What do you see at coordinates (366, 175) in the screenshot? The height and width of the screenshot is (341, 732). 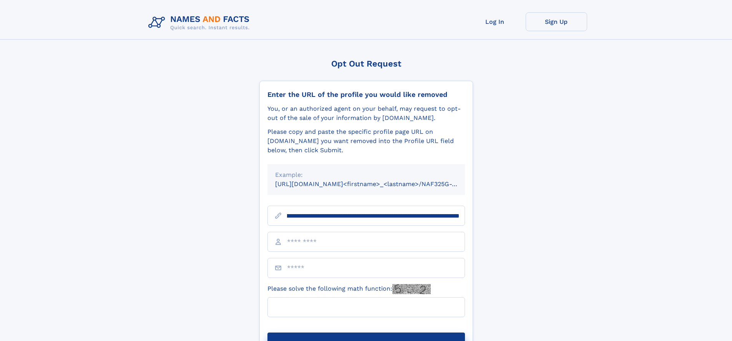 I see `div: Example:` at bounding box center [366, 175].